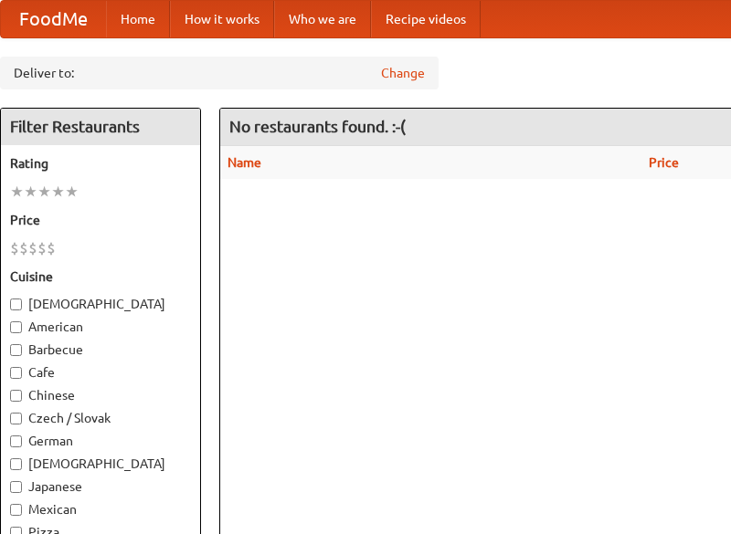 This screenshot has width=731, height=534. Describe the element at coordinates (100, 441) in the screenshot. I see `label: German` at that location.